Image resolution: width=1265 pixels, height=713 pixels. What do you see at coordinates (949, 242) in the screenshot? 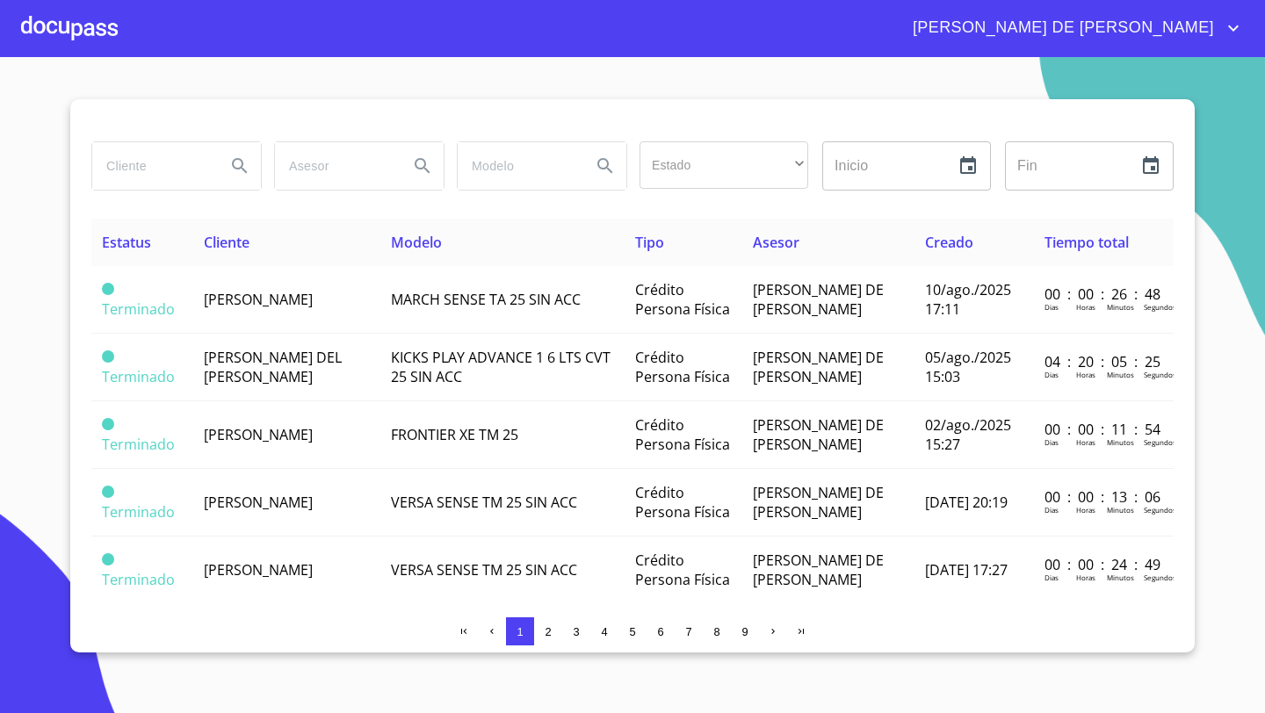
I see `span: Creado` at bounding box center [949, 242].